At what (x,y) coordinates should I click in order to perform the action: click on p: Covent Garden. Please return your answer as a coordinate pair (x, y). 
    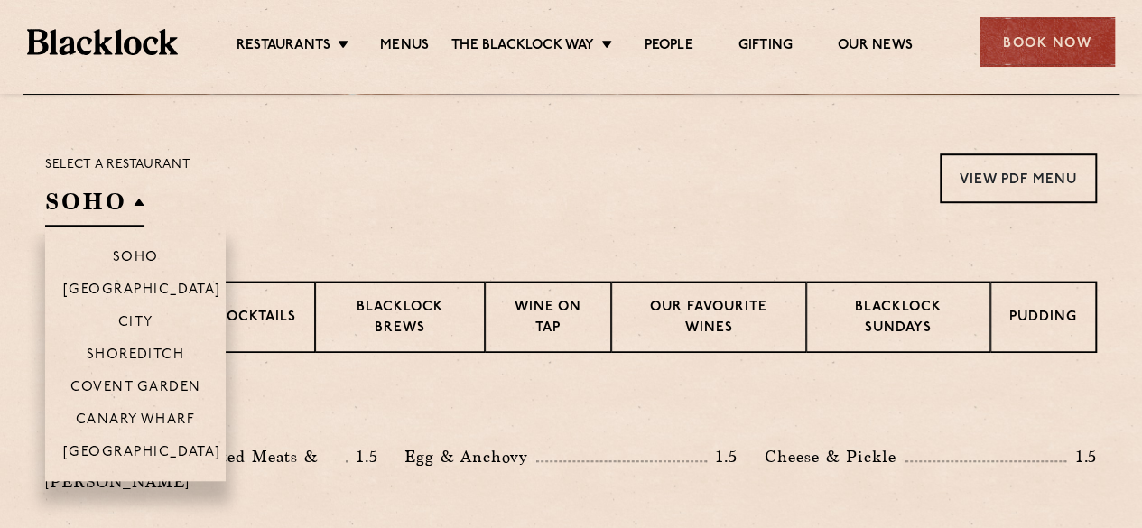
    Looking at the image, I should click on (135, 389).